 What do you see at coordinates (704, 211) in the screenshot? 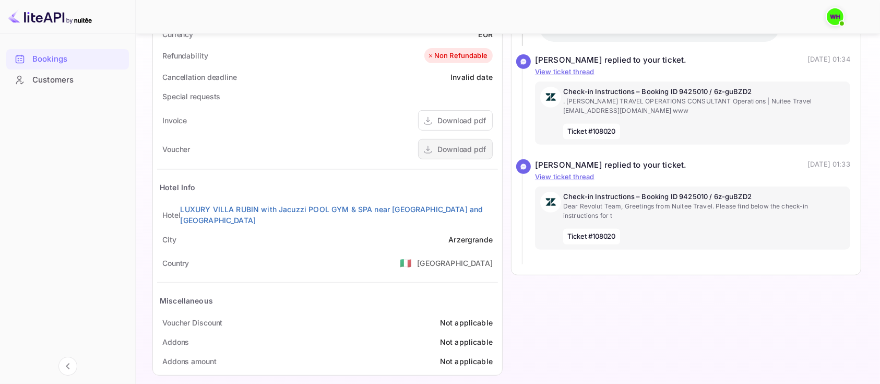
I see `p: Dear Revolut Team, Greetings from Nuitee Travel. Please find below the check-in instructions for t` at bounding box center [704, 211].